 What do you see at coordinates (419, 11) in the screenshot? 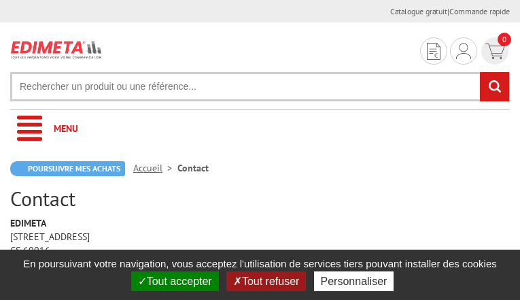
I see `a: Catalogue gratuit` at bounding box center [419, 11].